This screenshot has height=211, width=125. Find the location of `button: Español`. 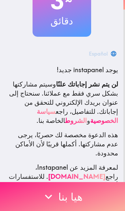

button: Español is located at coordinates (102, 54).